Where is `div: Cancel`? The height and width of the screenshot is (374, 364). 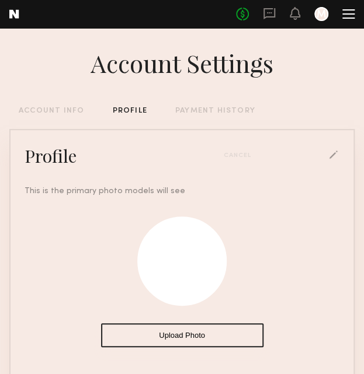 div: Cancel is located at coordinates (241, 156).